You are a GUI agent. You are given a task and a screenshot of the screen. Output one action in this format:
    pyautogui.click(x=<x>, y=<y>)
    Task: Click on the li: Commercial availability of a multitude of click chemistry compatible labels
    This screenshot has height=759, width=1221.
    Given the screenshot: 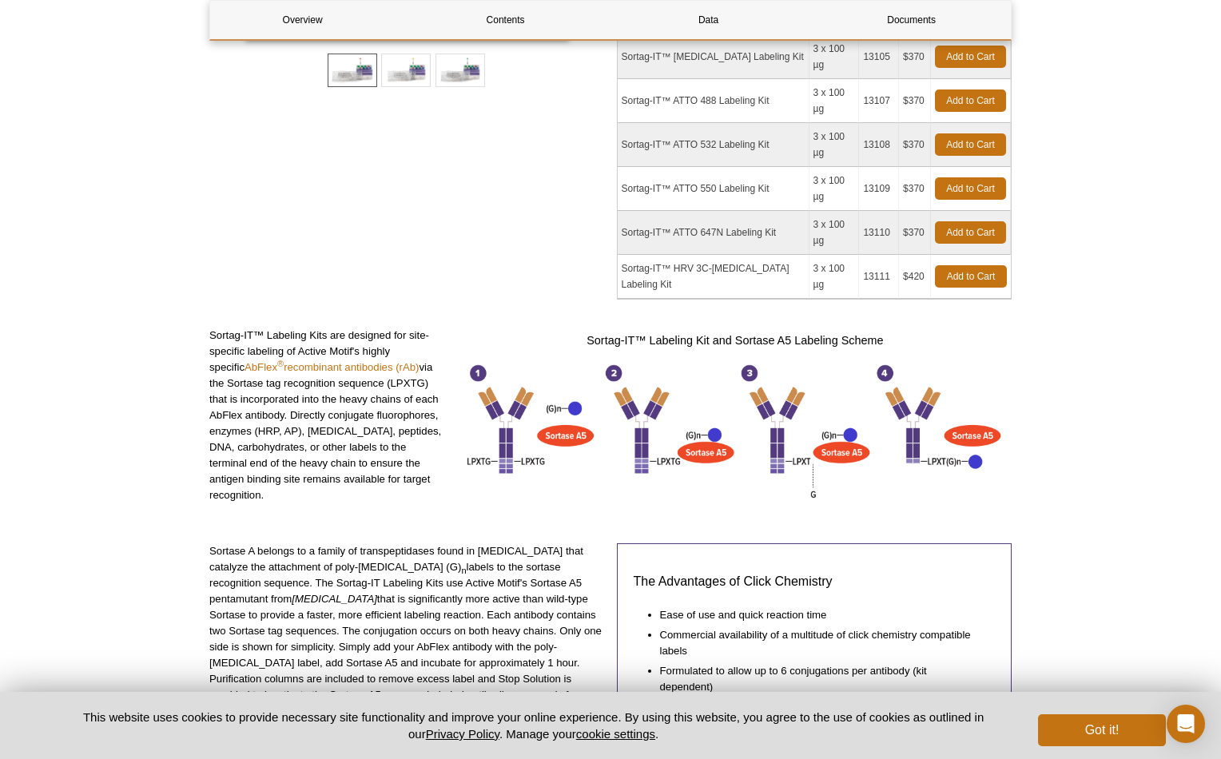 What is the action you would take?
    pyautogui.click(x=820, y=641)
    